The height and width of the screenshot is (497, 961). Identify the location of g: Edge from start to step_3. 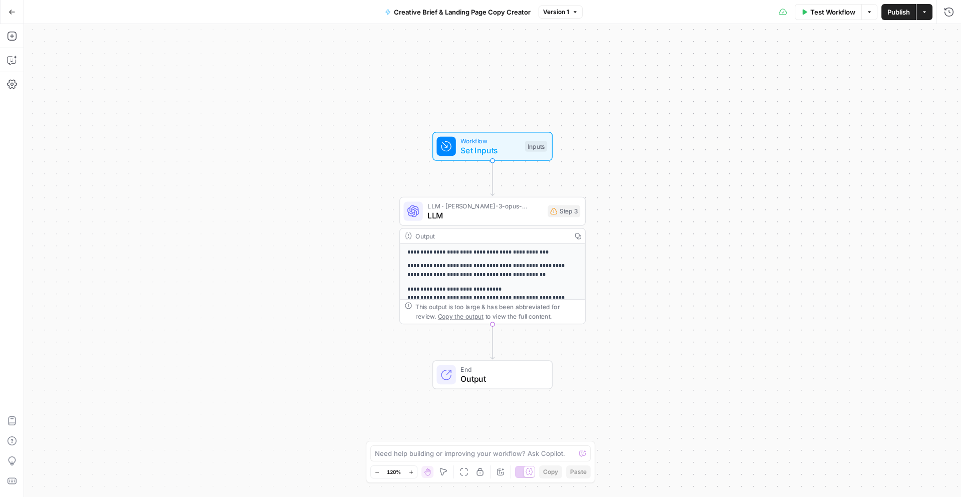
(492, 178).